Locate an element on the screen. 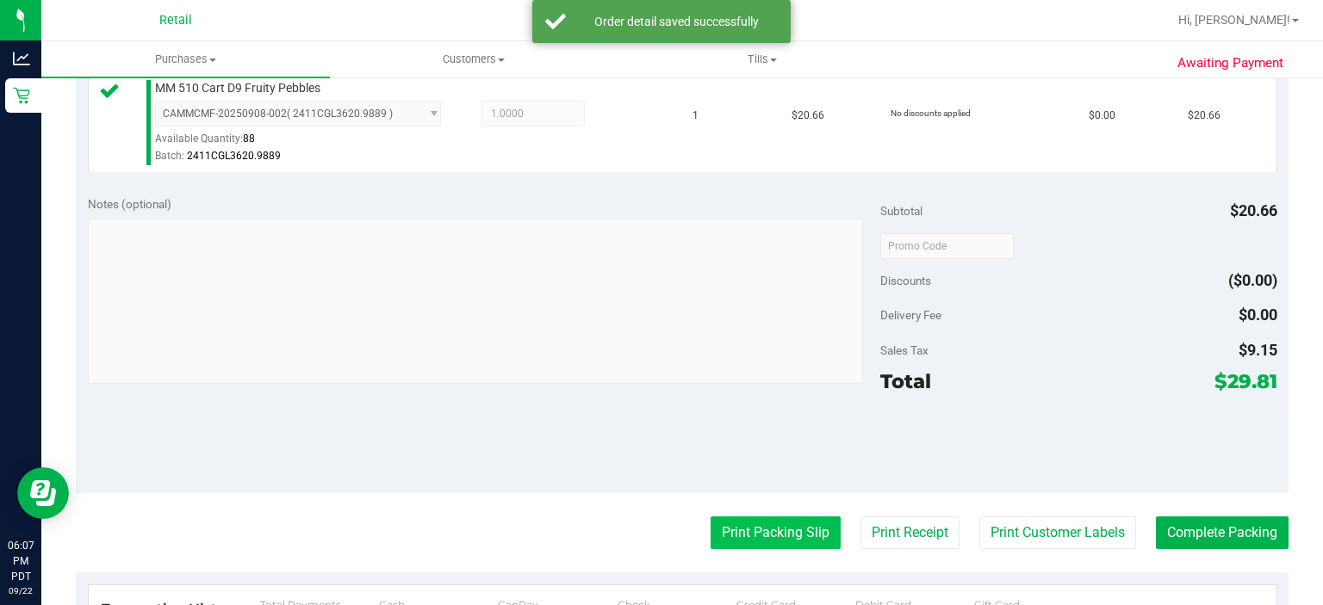 This screenshot has width=1323, height=605. span: Customers is located at coordinates (474, 59).